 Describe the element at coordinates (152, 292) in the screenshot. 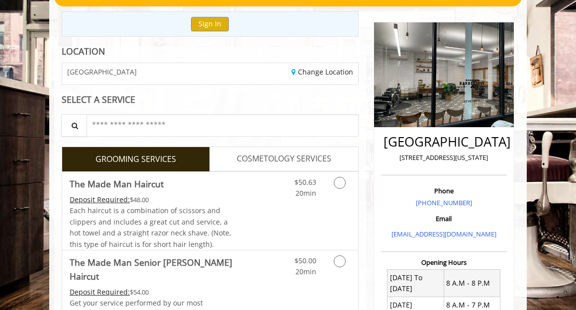

I see `div: $54.00` at that location.